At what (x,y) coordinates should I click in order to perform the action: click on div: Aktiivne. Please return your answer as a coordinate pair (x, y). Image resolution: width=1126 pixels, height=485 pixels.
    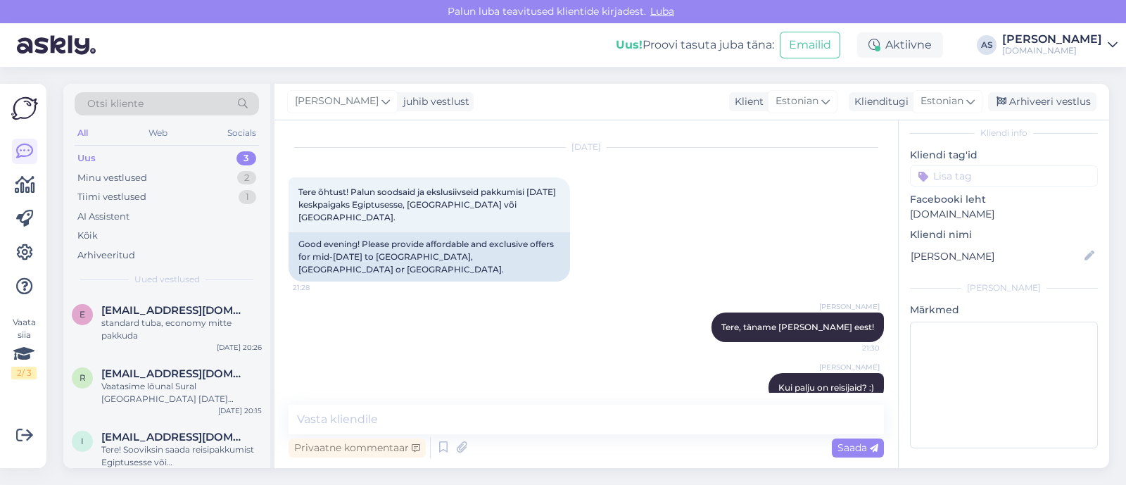
    Looking at the image, I should click on (900, 45).